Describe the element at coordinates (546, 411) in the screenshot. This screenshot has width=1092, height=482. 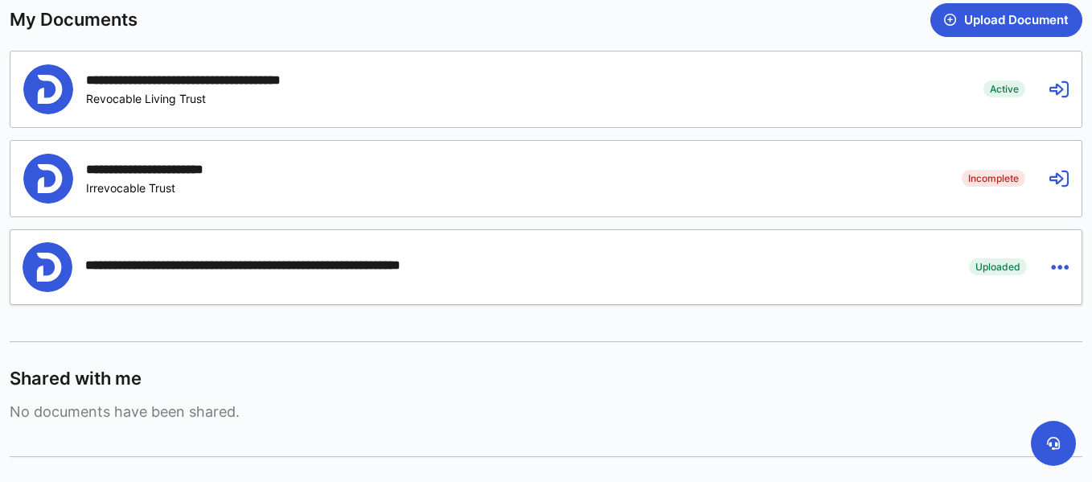
I see `span: No documents have been shared.` at that location.